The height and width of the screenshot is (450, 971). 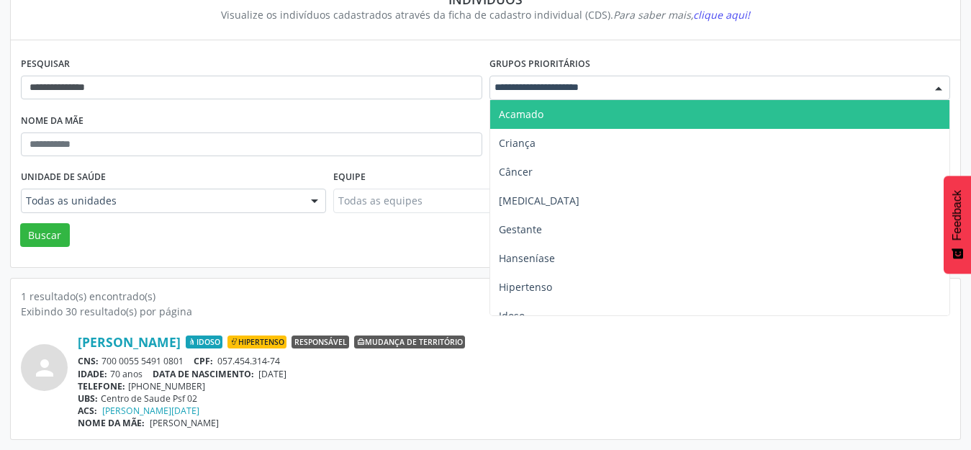 I want to click on span: Todas as unidades, so click(x=161, y=201).